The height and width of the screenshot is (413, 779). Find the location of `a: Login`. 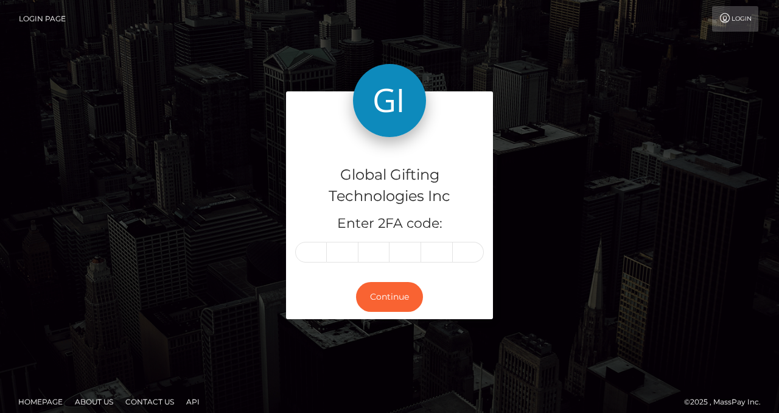

a: Login is located at coordinates (735, 19).